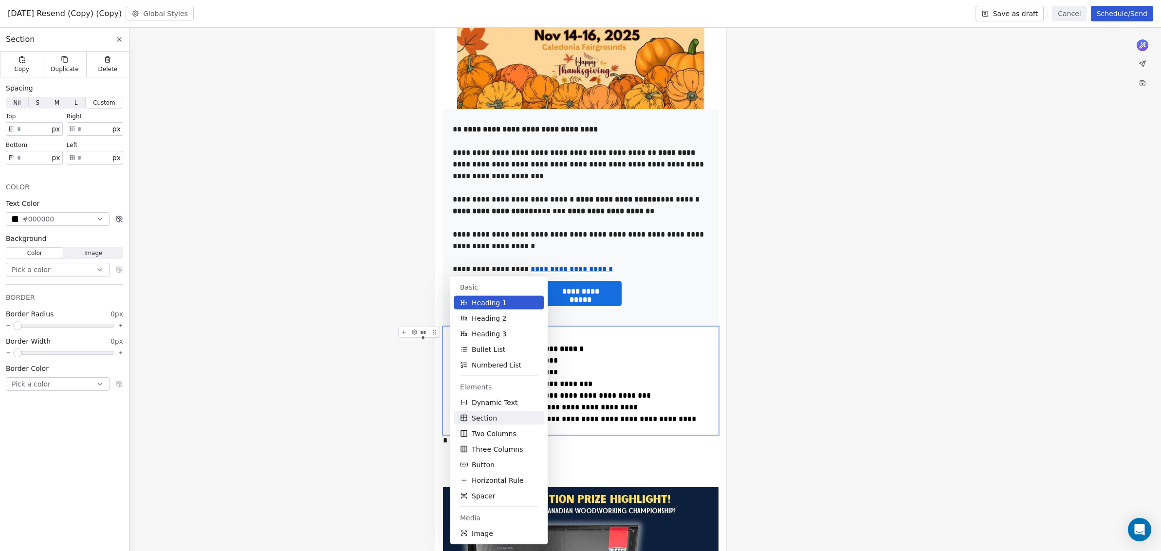 The height and width of the screenshot is (551, 1161). I want to click on span: Heading 3, so click(489, 334).